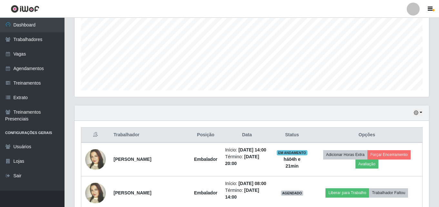 This screenshot has width=439, height=207. What do you see at coordinates (247, 135) in the screenshot?
I see `th: Data` at bounding box center [247, 135].